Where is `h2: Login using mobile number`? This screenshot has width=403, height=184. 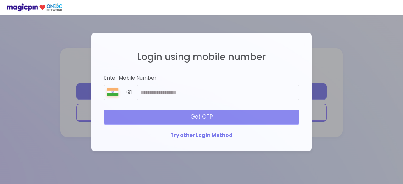
h2: Login using mobile number is located at coordinates (202, 57).